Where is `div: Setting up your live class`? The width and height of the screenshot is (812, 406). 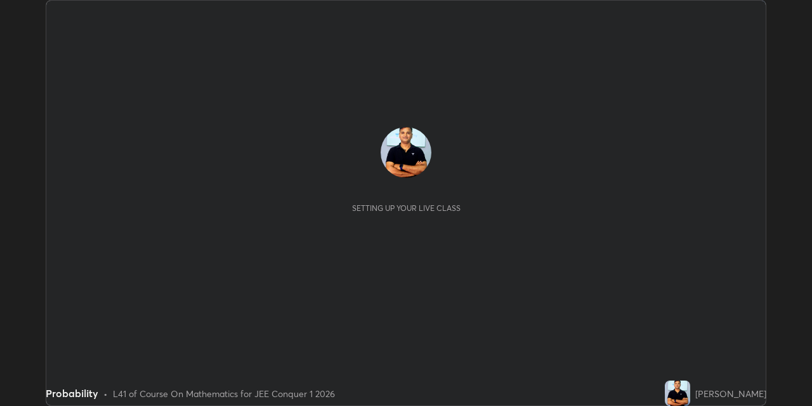
div: Setting up your live class is located at coordinates (406, 208).